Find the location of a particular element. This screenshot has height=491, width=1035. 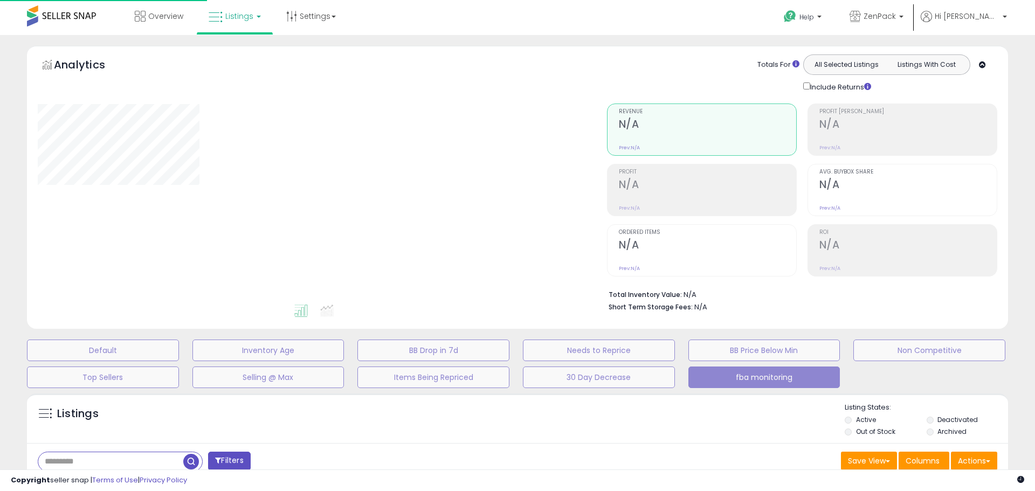

div: seller snap | | is located at coordinates (99, 480).